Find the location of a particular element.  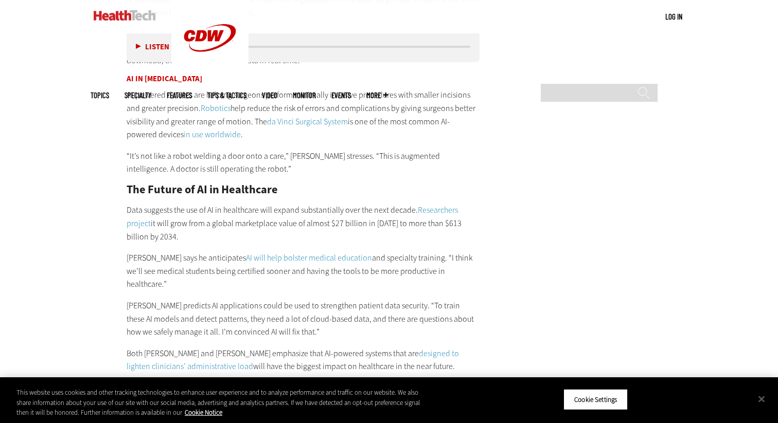

a: CDW is located at coordinates (210, 73).